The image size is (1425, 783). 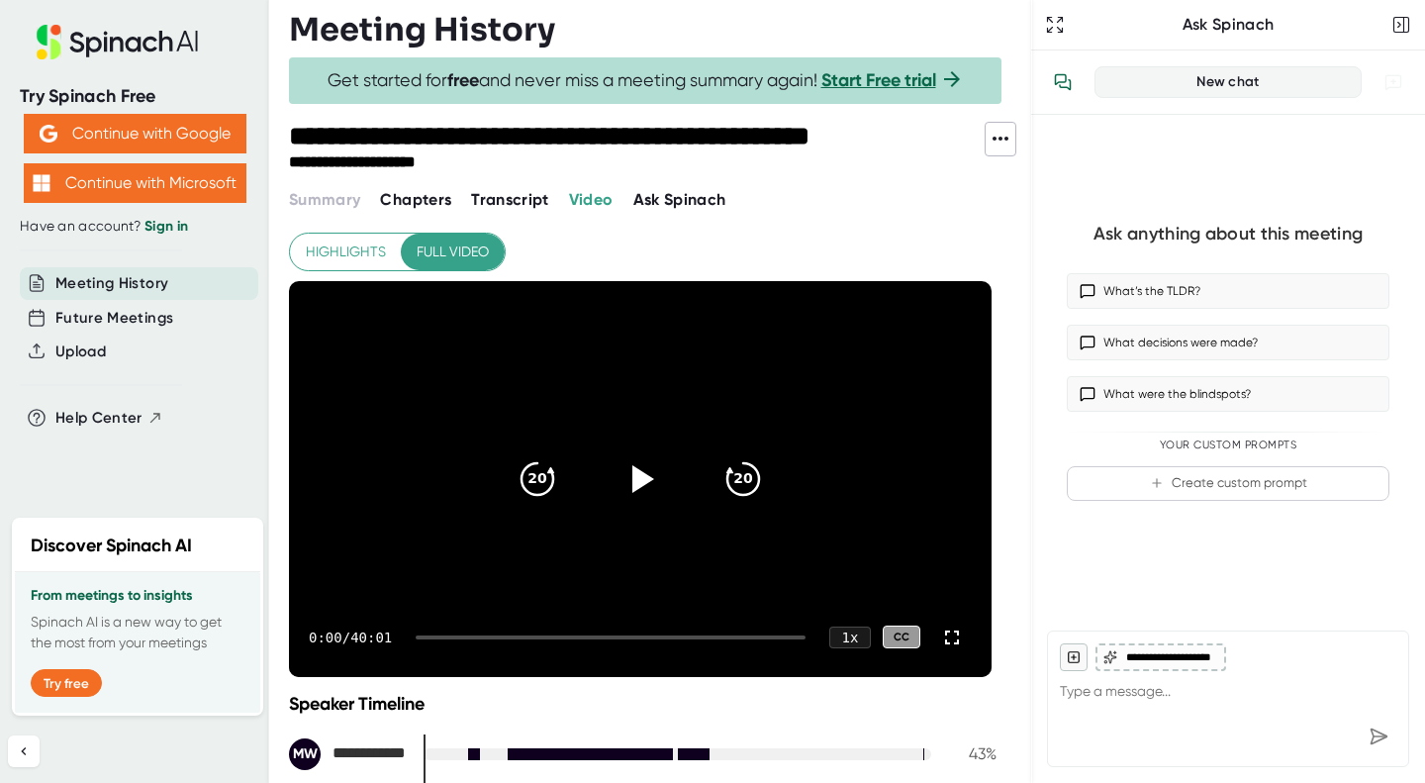 What do you see at coordinates (1228, 25) in the screenshot?
I see `div: Ask Spinach` at bounding box center [1228, 25].